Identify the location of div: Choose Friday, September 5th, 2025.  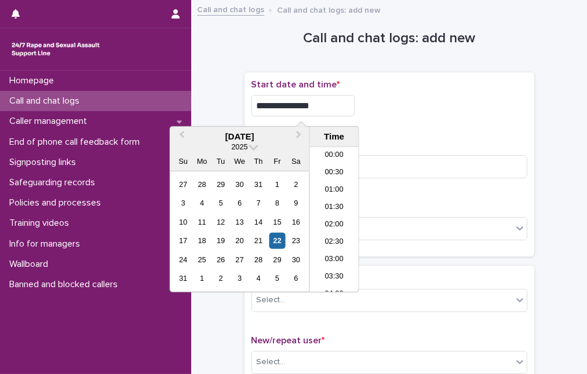
(277, 278).